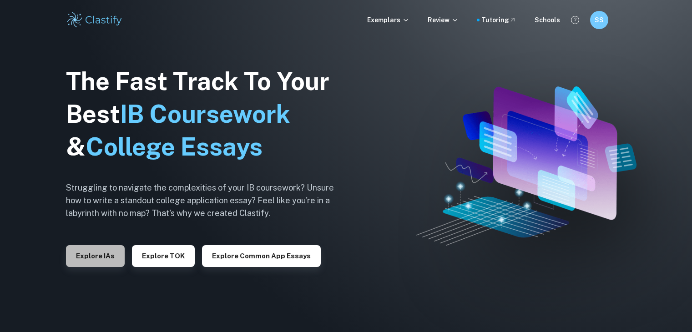 This screenshot has height=332, width=692. What do you see at coordinates (599, 20) in the screenshot?
I see `button: SS` at bounding box center [599, 20].